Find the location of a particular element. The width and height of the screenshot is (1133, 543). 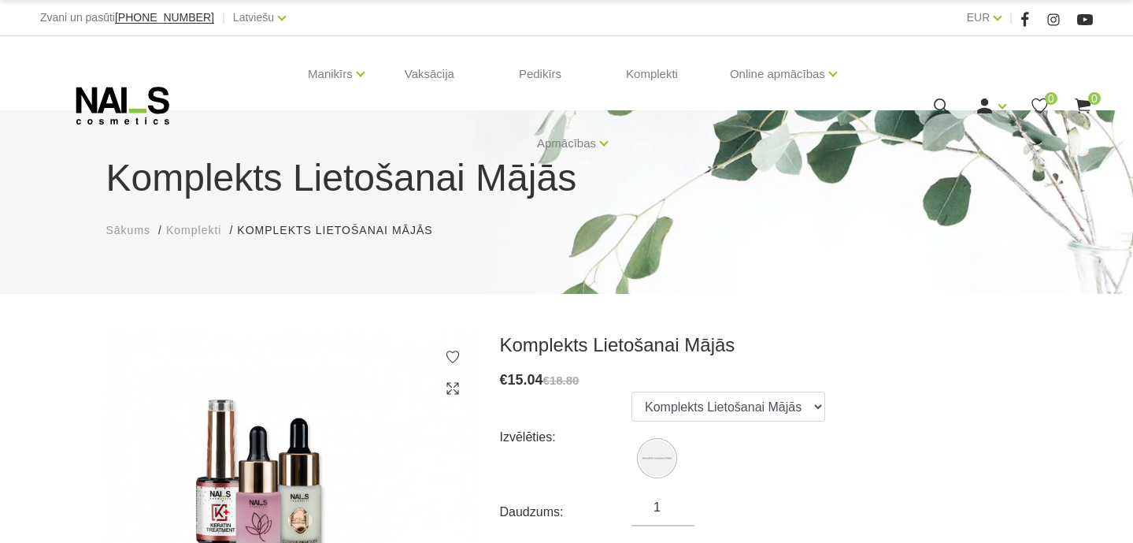

span: 15.04 is located at coordinates (525, 380).